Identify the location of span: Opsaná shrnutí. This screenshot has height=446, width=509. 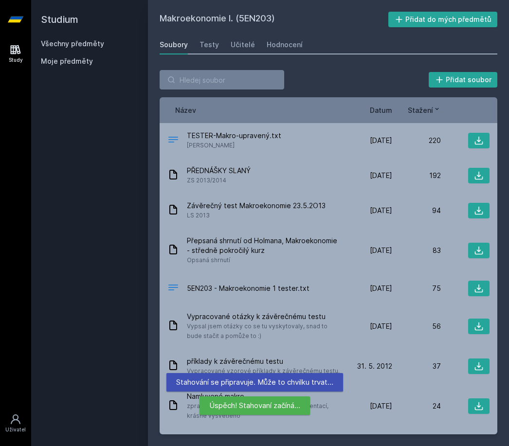
(263, 260).